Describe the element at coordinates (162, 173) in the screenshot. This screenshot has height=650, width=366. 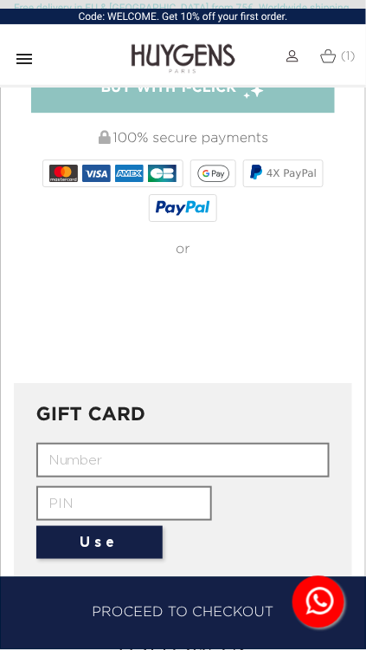
I see `img: CB_NATIONALE` at that location.